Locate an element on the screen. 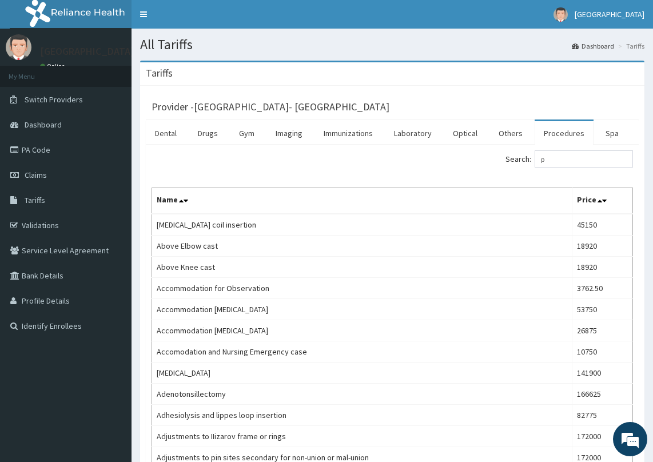  td: 26875 is located at coordinates (603, 331).